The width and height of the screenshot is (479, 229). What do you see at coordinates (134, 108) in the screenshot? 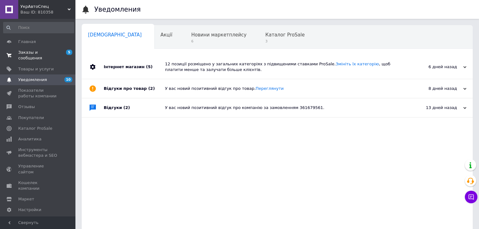
I see `div: Відгуки` at bounding box center [134, 108].